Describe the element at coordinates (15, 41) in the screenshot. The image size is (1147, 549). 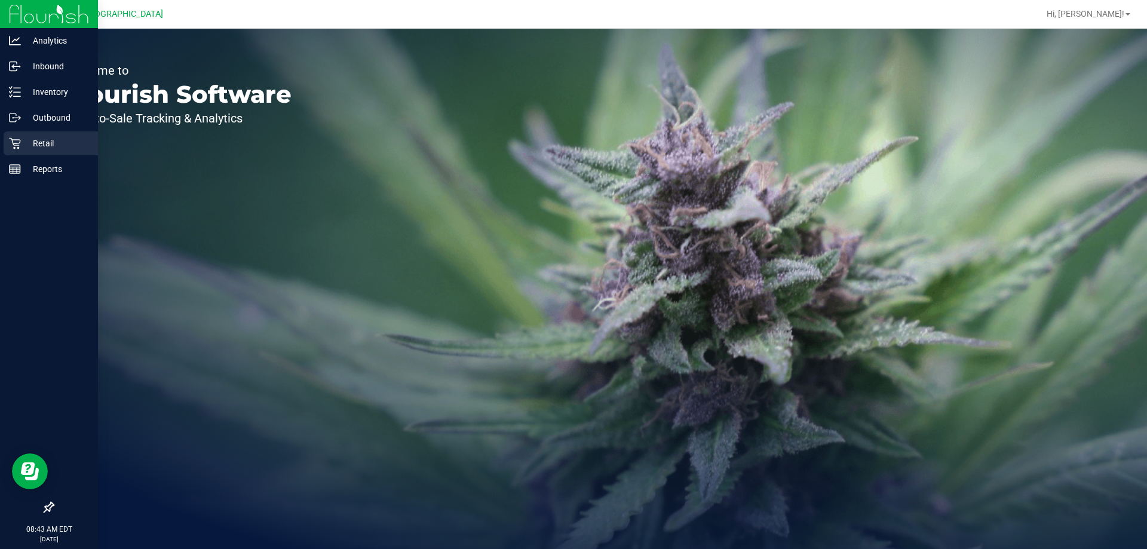
I see `inline-svg: Analytics` at that location.